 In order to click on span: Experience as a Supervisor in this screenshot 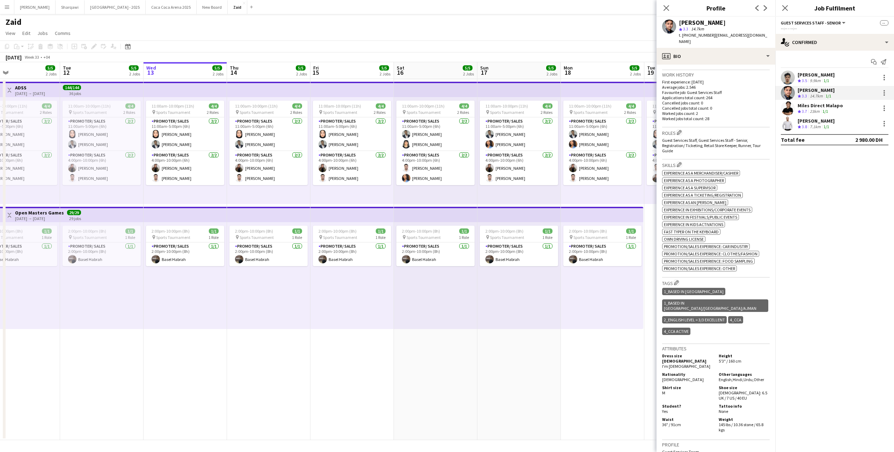, I will do `click(690, 188)`.